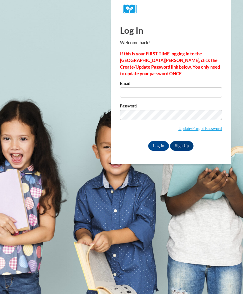 This screenshot has height=294, width=243. I want to click on a: Update/Forgot Password, so click(200, 128).